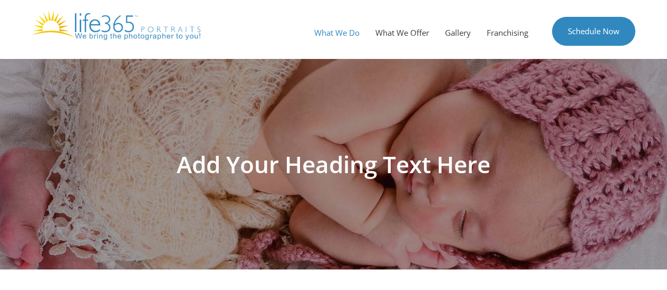 This screenshot has height=290, width=667. Describe the element at coordinates (457, 33) in the screenshot. I see `a: Gallery` at that location.